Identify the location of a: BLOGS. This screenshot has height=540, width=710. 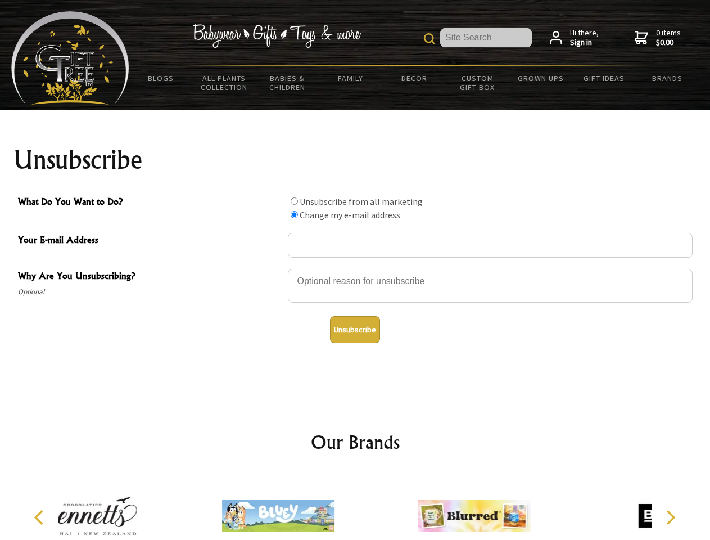
(161, 78).